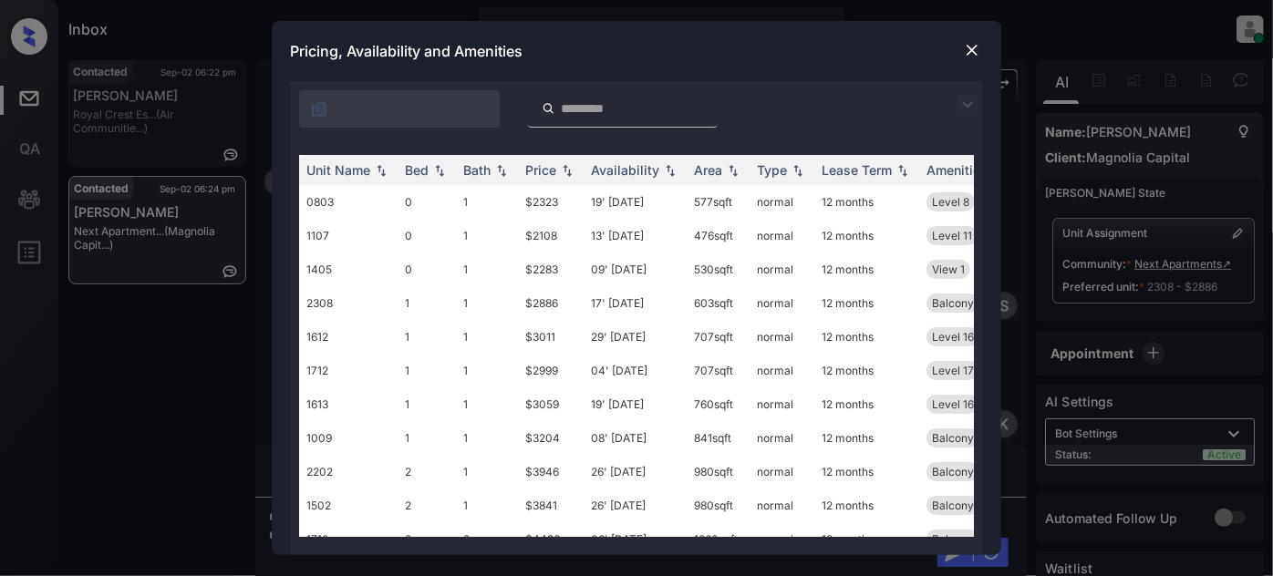 The height and width of the screenshot is (576, 1273). What do you see at coordinates (950, 201) in the screenshot?
I see `span: Level 8` at bounding box center [950, 201].